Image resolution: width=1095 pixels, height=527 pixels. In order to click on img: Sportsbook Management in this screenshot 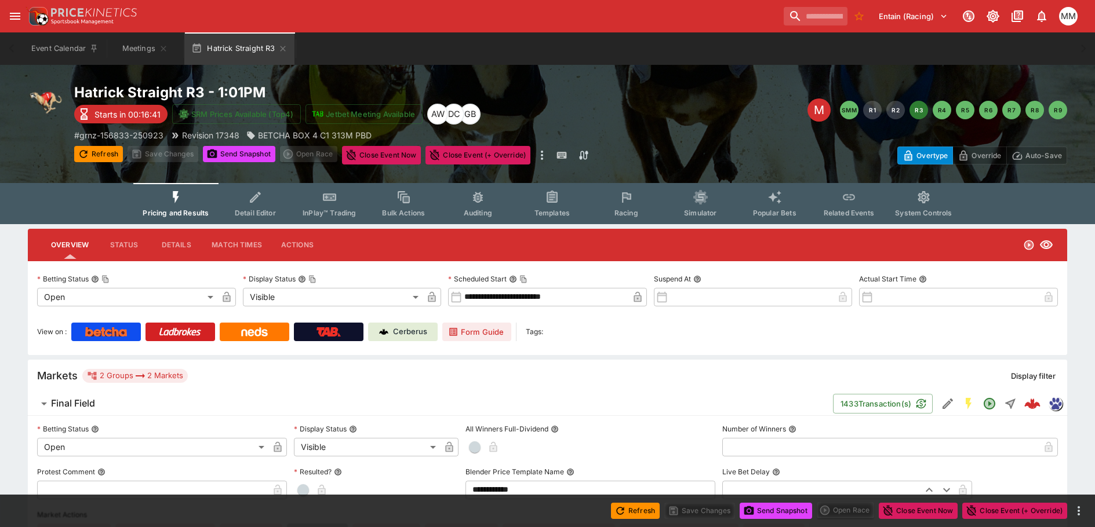, I will do `click(82, 21)`.